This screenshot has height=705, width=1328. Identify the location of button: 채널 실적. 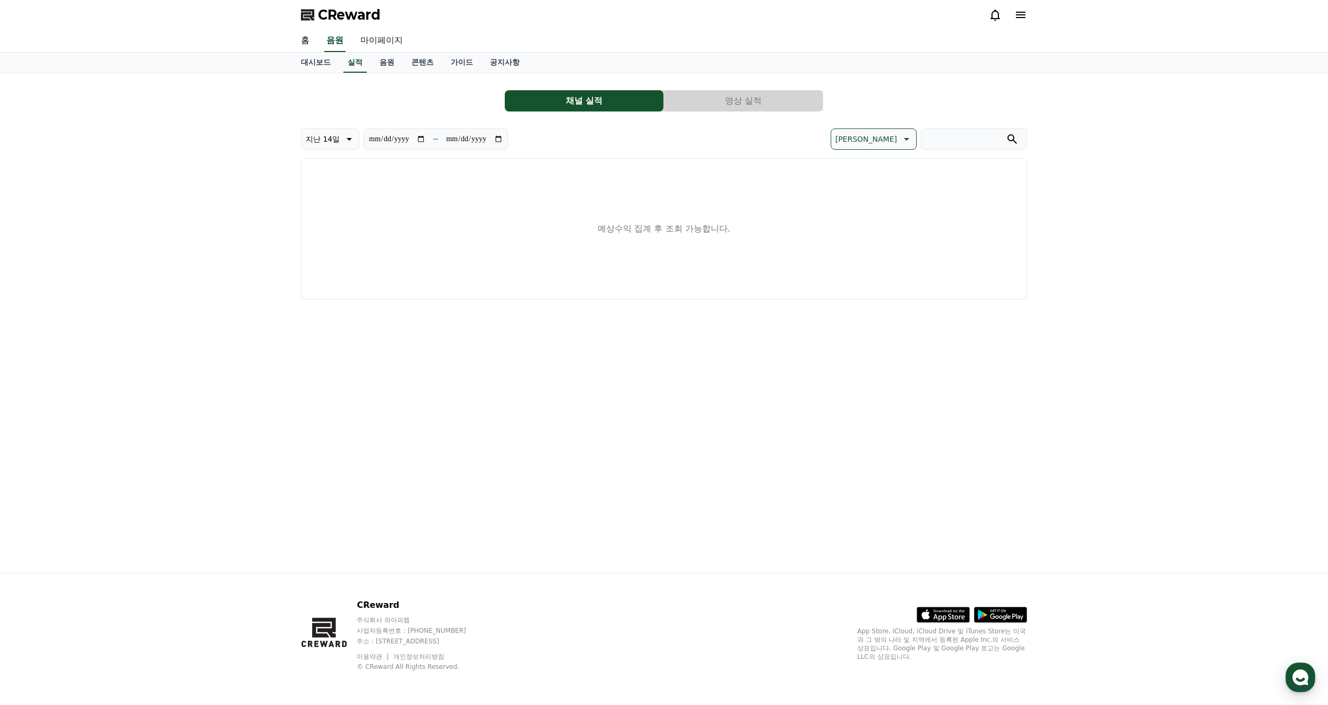
(584, 101).